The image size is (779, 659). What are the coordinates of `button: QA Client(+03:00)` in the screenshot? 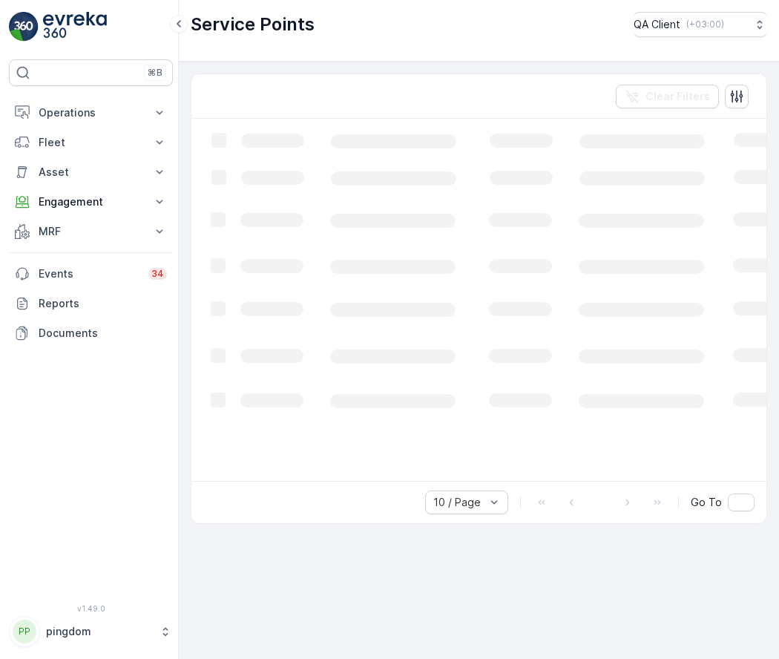 It's located at (701, 24).